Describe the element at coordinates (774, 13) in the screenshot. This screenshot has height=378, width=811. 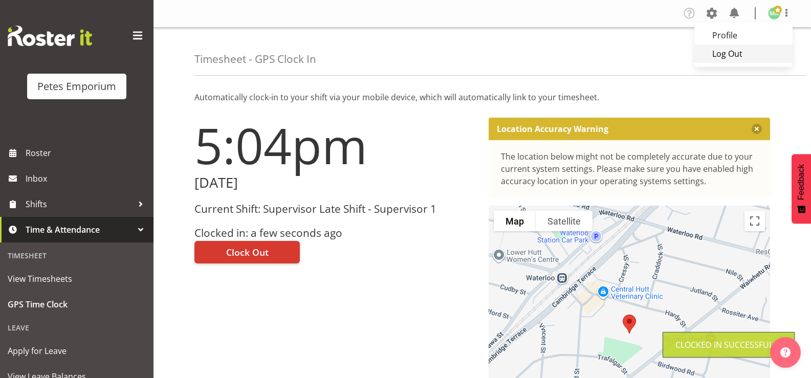
I see `img: melanie-richardson713.jpg` at that location.